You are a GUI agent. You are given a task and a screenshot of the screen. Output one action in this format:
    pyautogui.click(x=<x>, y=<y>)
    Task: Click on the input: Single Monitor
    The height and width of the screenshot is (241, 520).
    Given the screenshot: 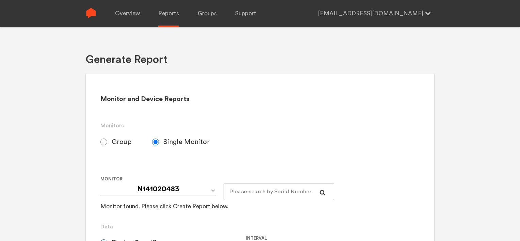 What is the action you would take?
    pyautogui.click(x=155, y=142)
    